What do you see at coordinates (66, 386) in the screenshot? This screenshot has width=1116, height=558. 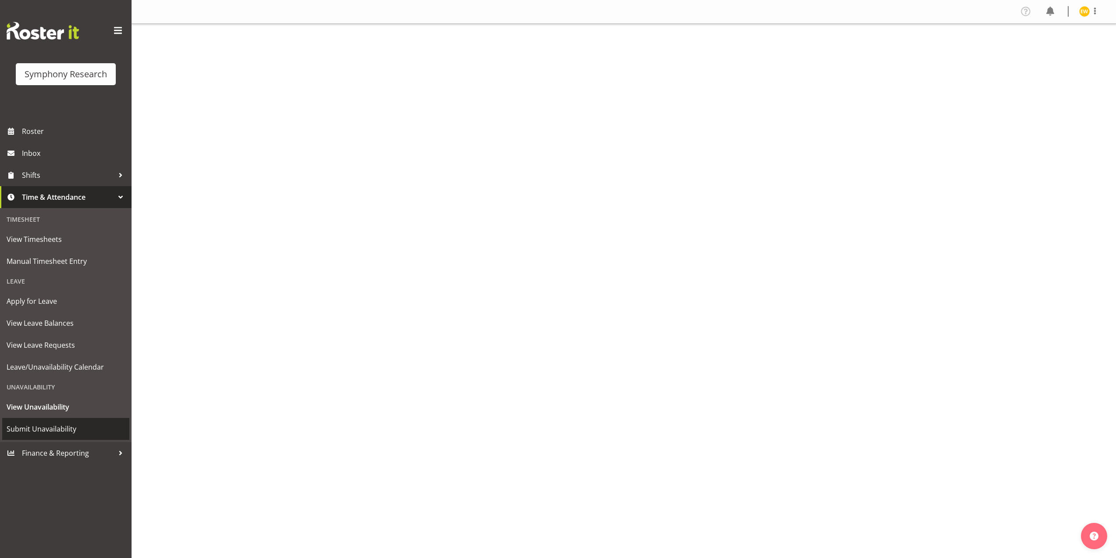 I see `div: Unavailability` at bounding box center [66, 386].